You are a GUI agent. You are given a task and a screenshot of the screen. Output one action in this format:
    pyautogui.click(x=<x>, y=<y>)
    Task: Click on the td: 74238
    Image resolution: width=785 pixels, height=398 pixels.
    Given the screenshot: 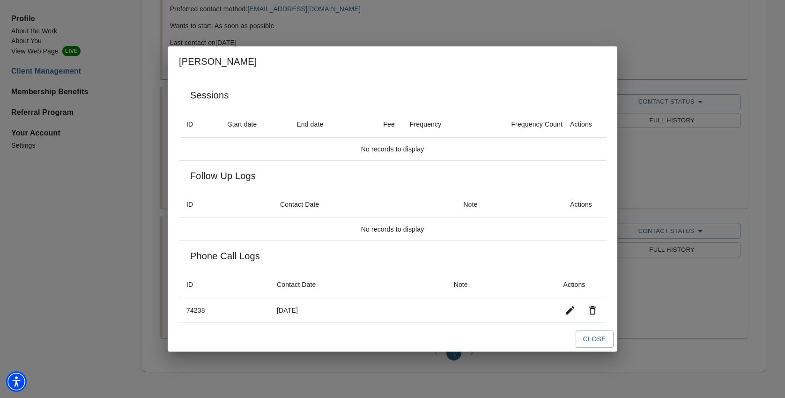 What is the action you would take?
    pyautogui.click(x=224, y=310)
    